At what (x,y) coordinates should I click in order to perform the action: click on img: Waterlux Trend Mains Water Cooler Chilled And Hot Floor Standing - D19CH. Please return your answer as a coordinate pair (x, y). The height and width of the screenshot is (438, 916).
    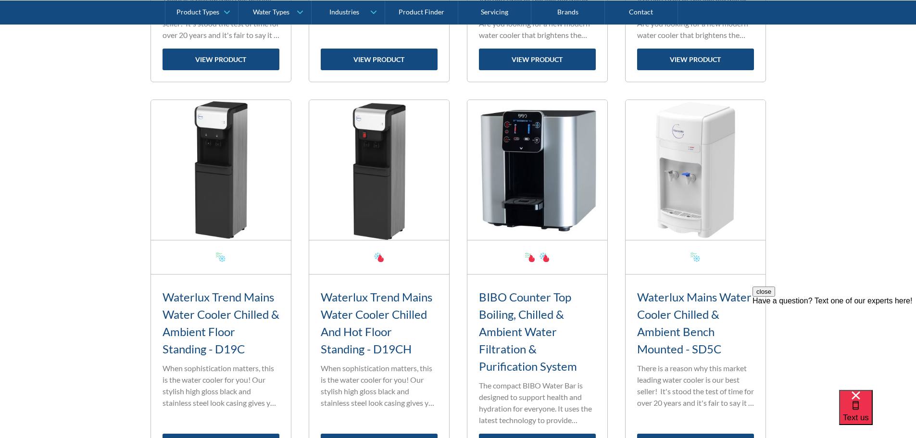
    Looking at the image, I should click on (379, 170).